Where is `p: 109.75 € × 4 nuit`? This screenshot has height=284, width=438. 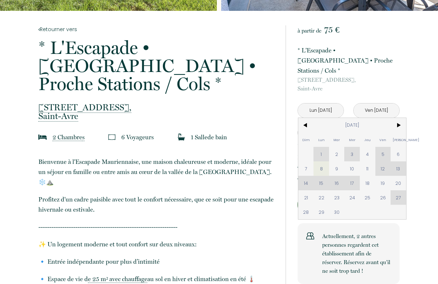 p: 109.75 € × 4 nuit is located at coordinates (318, 146).